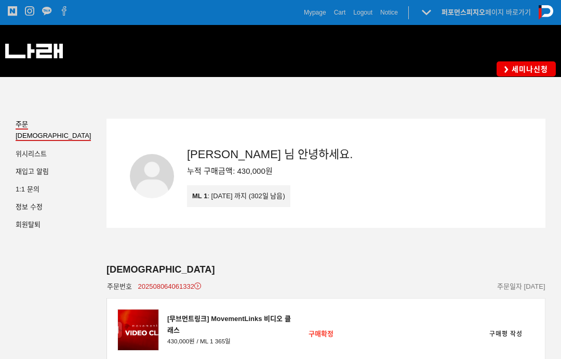 Image resolution: width=561 pixels, height=359 pixels. What do you see at coordinates (464, 12) in the screenshot?
I see `strong: 퍼포먼스피지오` at bounding box center [464, 12].